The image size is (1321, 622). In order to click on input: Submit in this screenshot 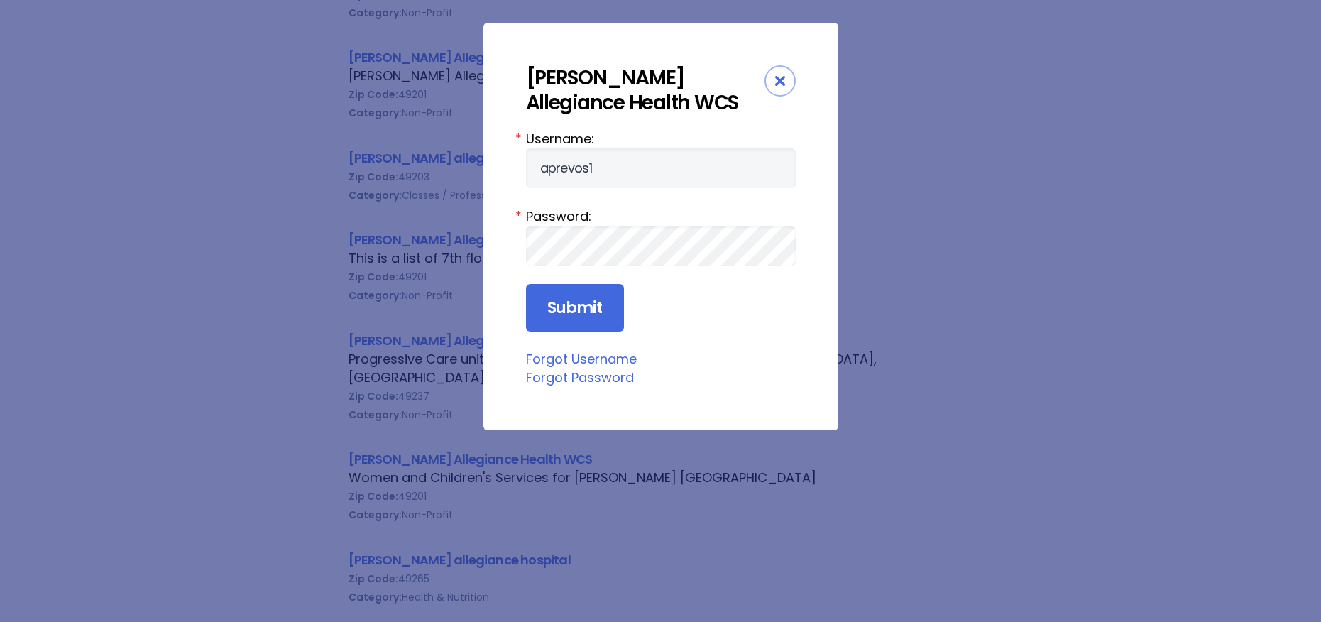, I will do `click(575, 308)`.